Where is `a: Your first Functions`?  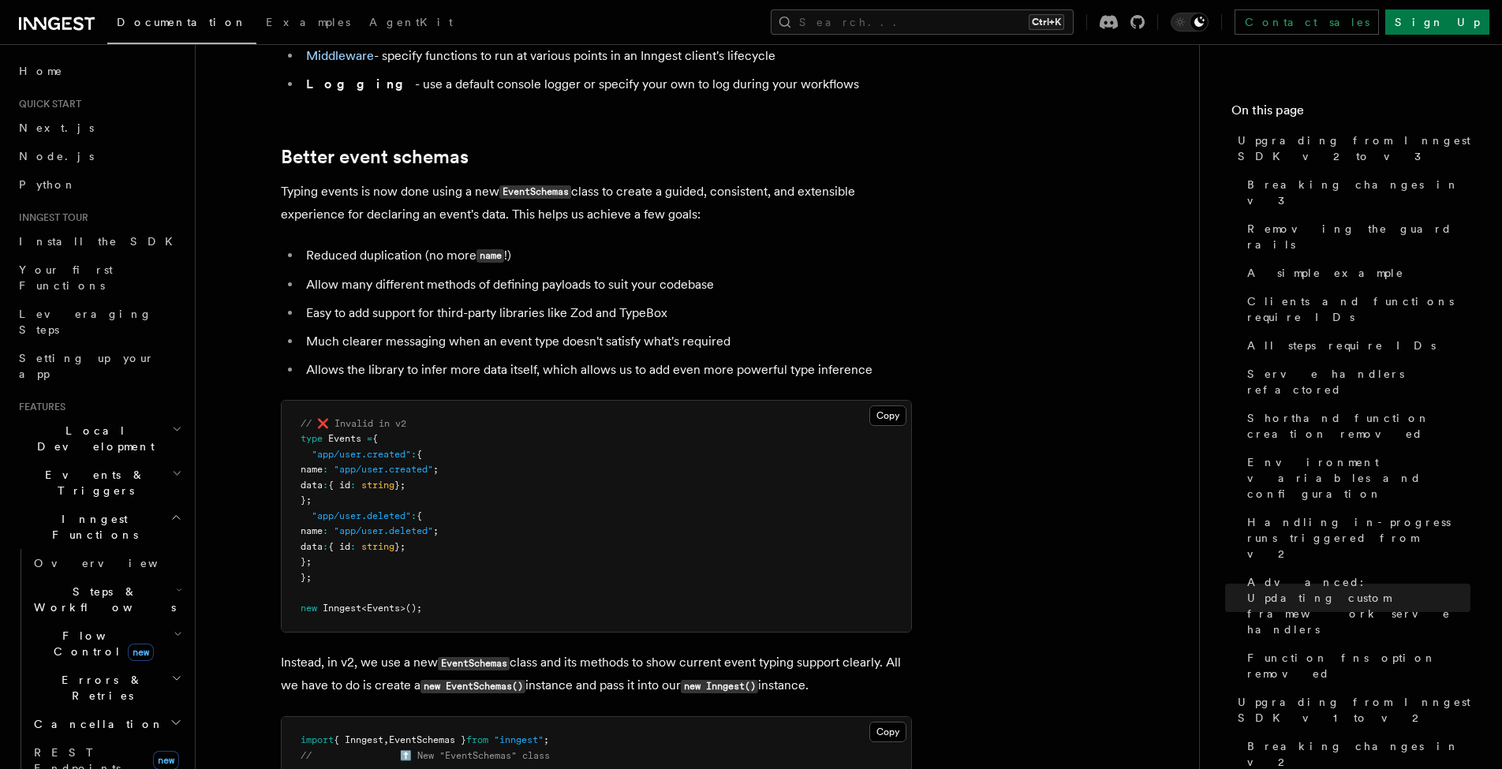 a: Your first Functions is located at coordinates (99, 278).